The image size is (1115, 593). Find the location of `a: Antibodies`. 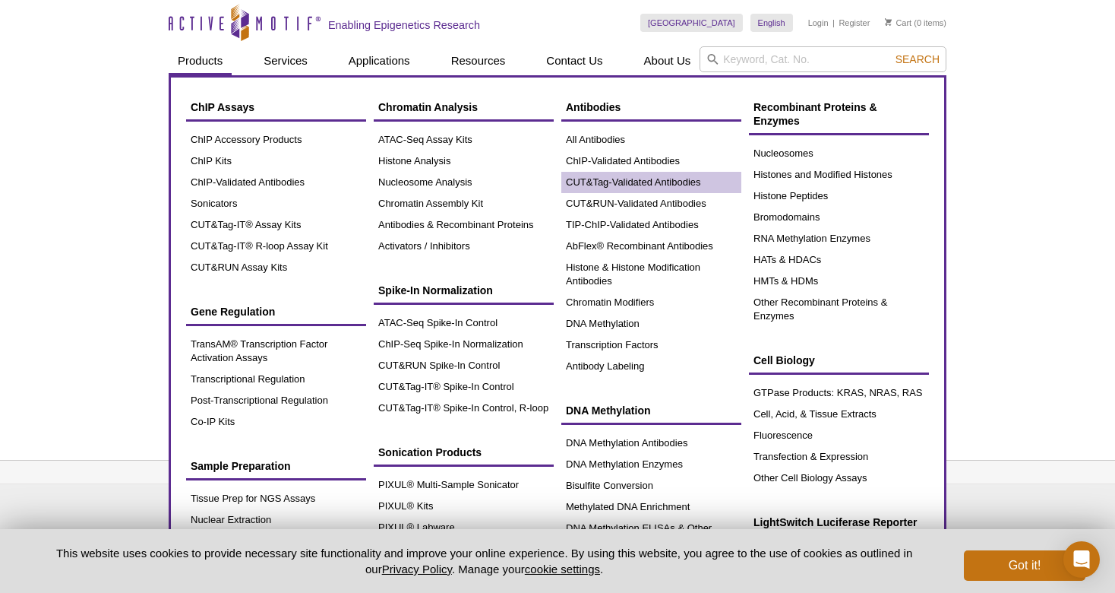

a: Antibodies is located at coordinates (651, 107).